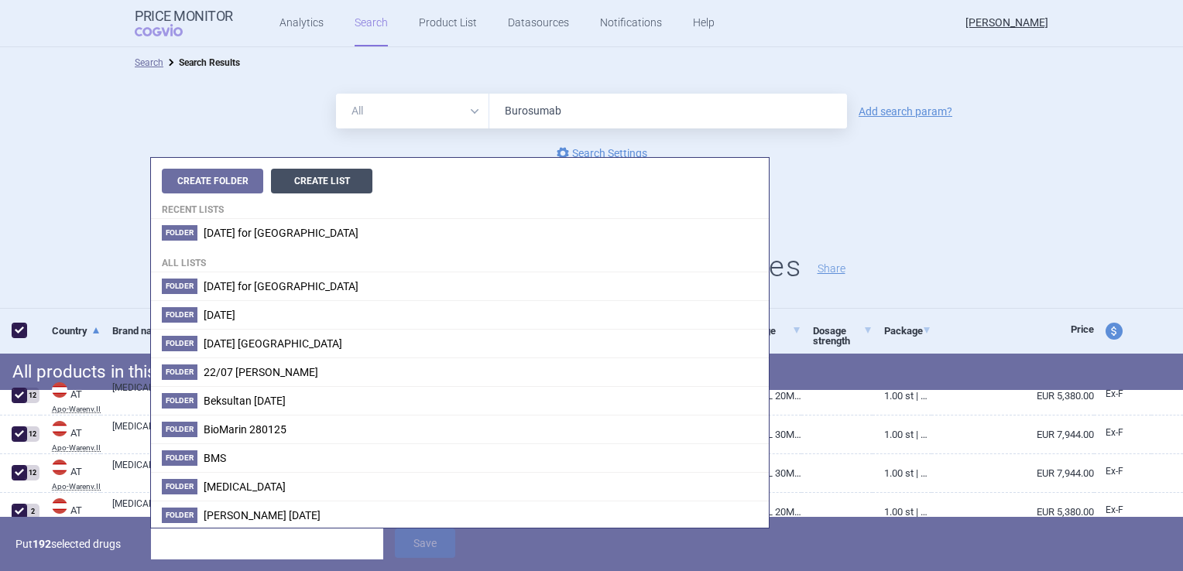 The width and height of the screenshot is (1183, 571). I want to click on a: Package, so click(907, 330).